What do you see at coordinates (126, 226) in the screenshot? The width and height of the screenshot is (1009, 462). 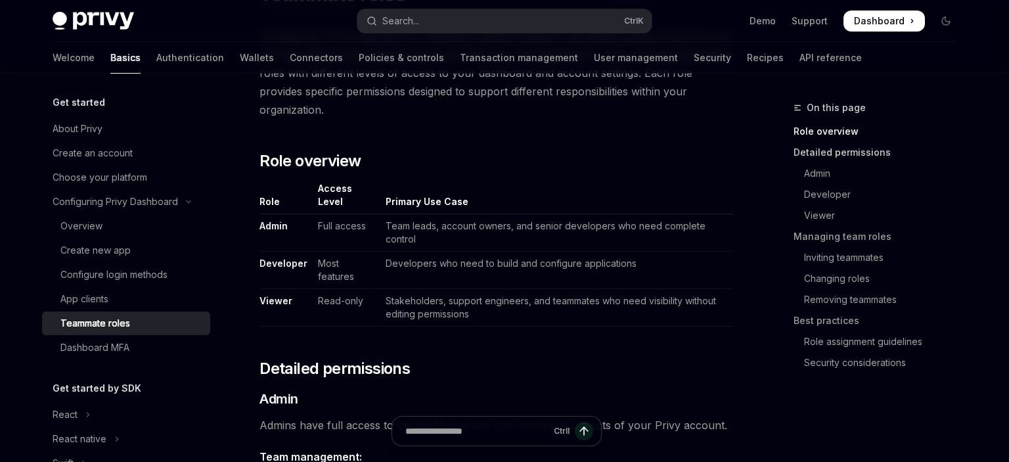 I see `a: Overview` at bounding box center [126, 226].